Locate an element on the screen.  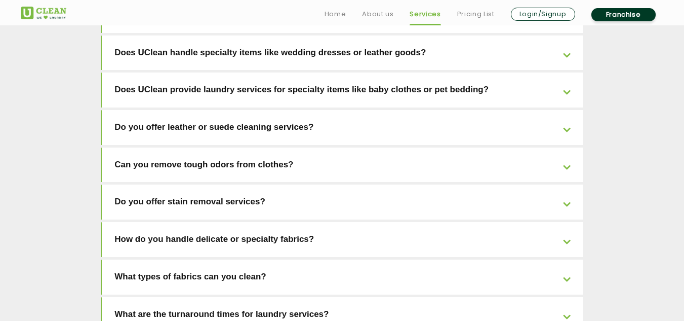
a: Does UClean handle specialty items like wedding dresses or leather goods? is located at coordinates (342, 53).